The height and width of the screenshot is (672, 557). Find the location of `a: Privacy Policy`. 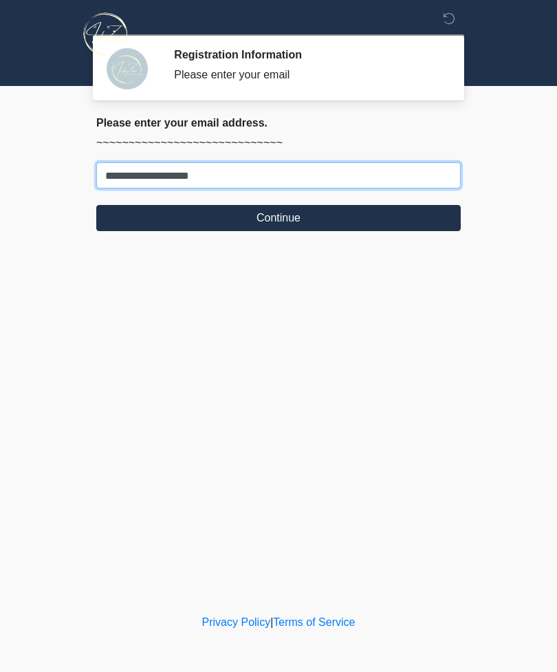

a: Privacy Policy is located at coordinates (236, 621).